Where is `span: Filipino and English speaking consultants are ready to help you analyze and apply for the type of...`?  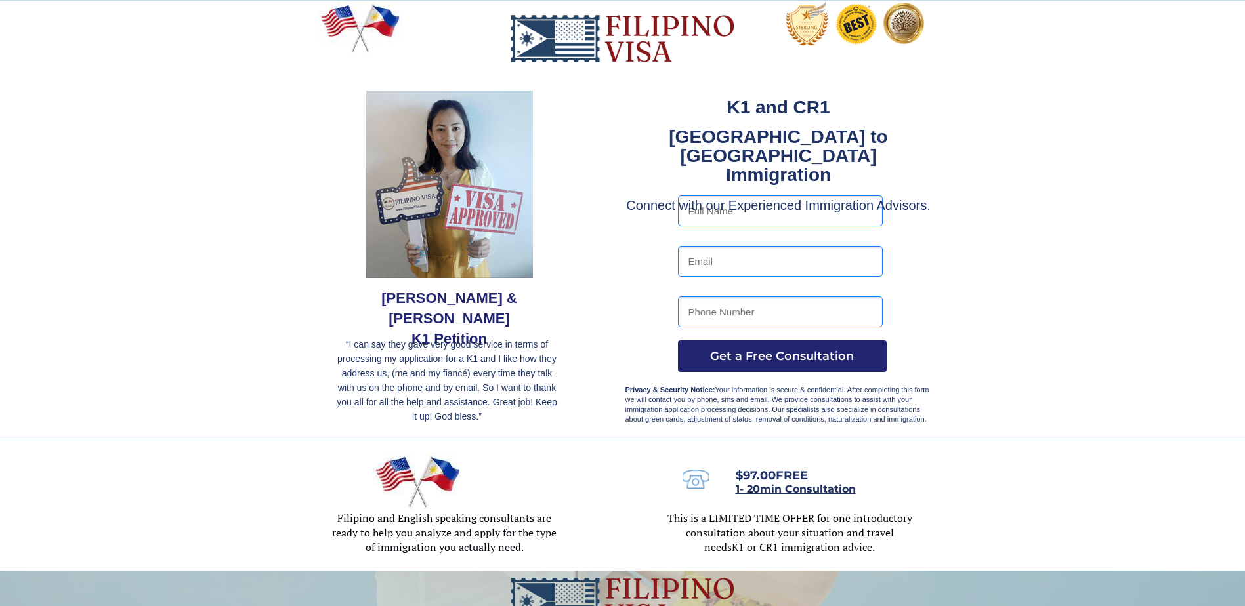
span: Filipino and English speaking consultants are ready to help you analyze and apply for the type of... is located at coordinates (444, 533).